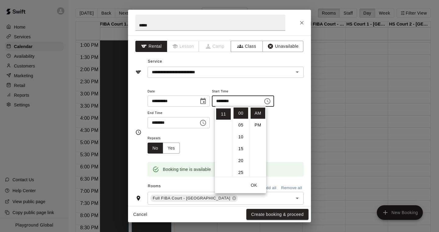  I want to click on ul: Select meridiem, so click(257, 142).